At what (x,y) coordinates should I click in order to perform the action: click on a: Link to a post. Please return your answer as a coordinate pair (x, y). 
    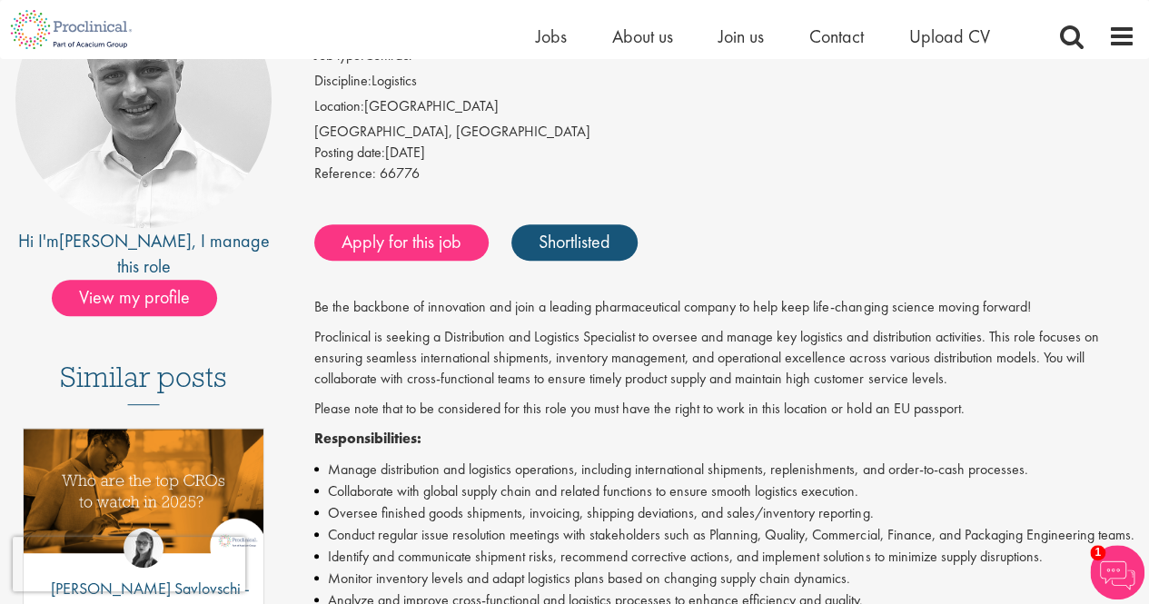
    Looking at the image, I should click on (143, 508).